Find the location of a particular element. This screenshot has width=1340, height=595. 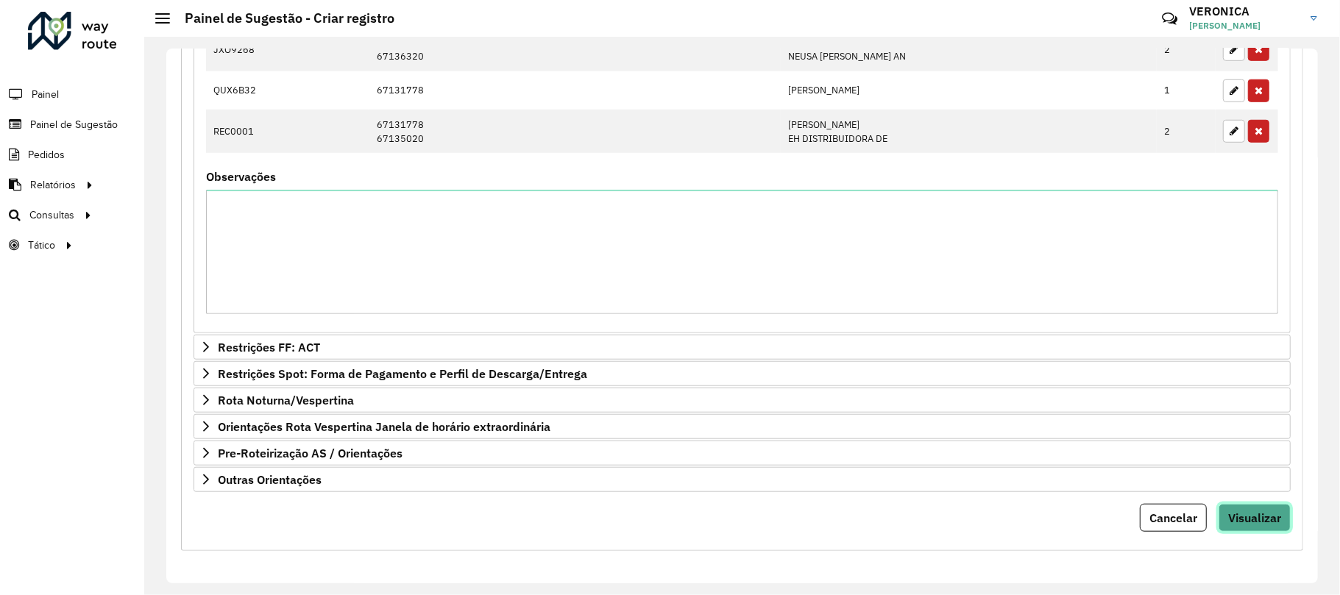

a: Restrições Spot: Forma de Pagamento e Perfil de Descarga/Entrega is located at coordinates (742, 374).